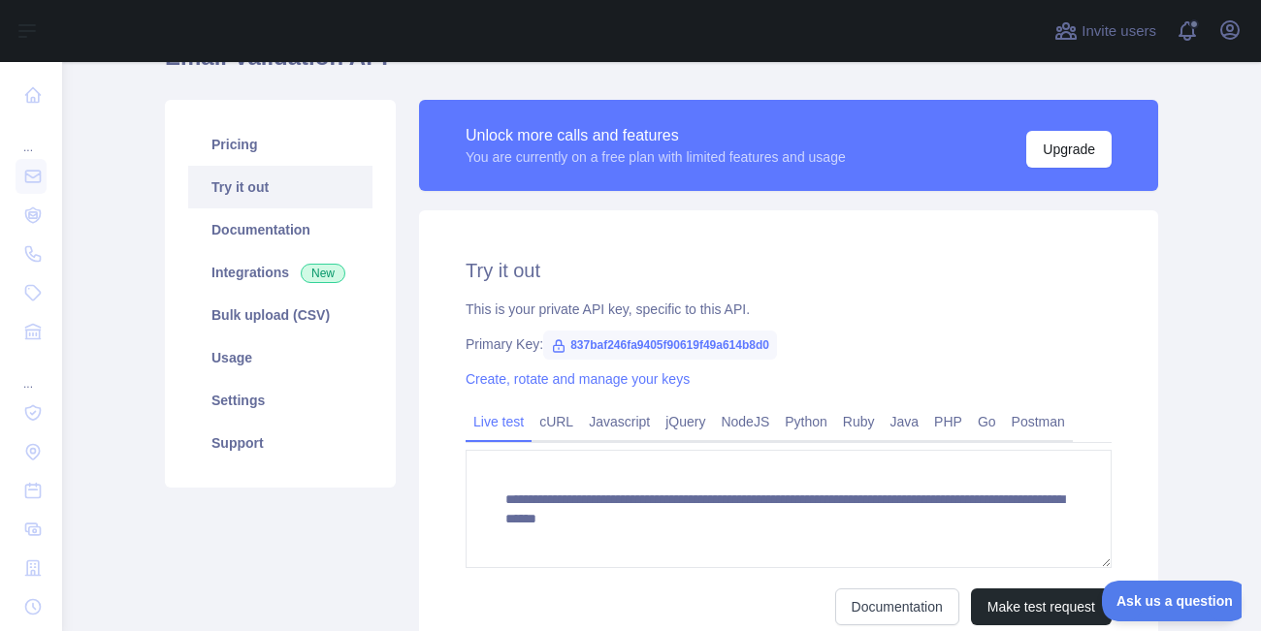  I want to click on span: 837baf246fa9405f90619f49a614b8d0, so click(659, 345).